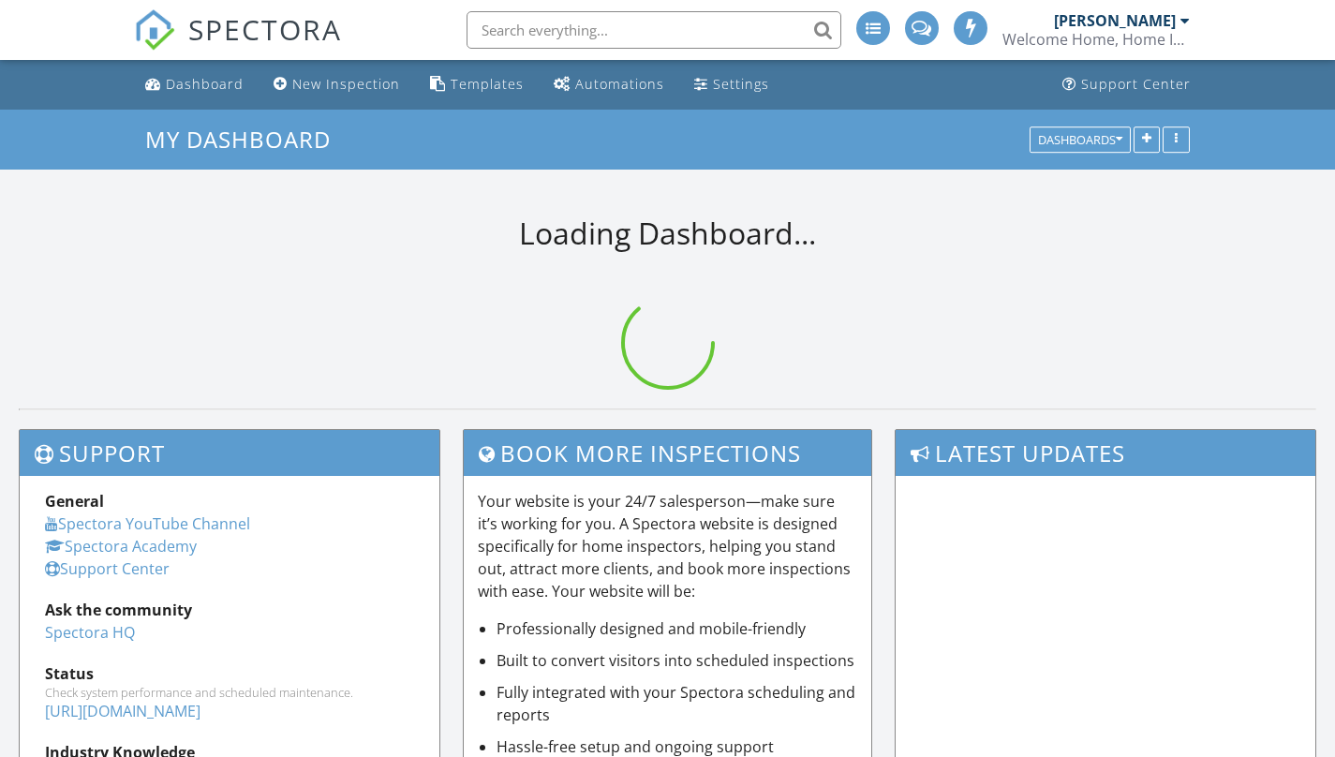 Image resolution: width=1335 pixels, height=757 pixels. I want to click on input: Search everything..., so click(654, 30).